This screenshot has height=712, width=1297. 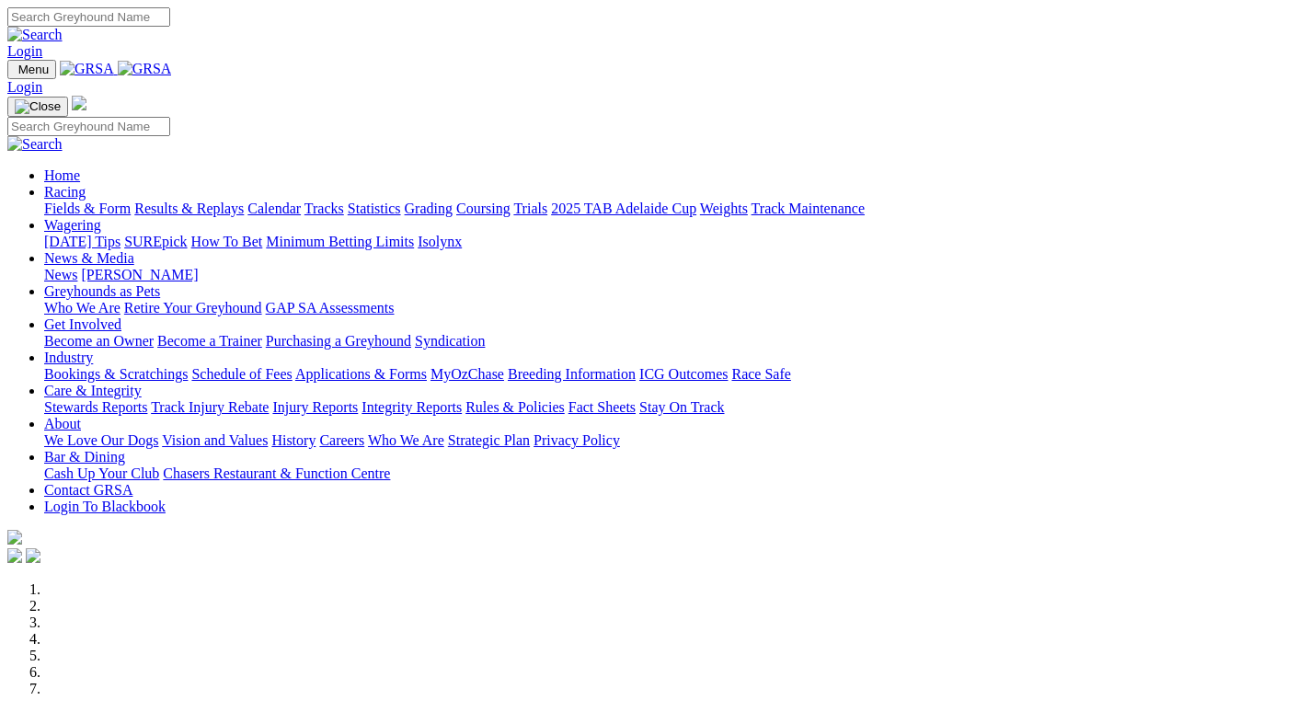 What do you see at coordinates (667, 408) in the screenshot?
I see `div: Care & Integrity` at bounding box center [667, 408].